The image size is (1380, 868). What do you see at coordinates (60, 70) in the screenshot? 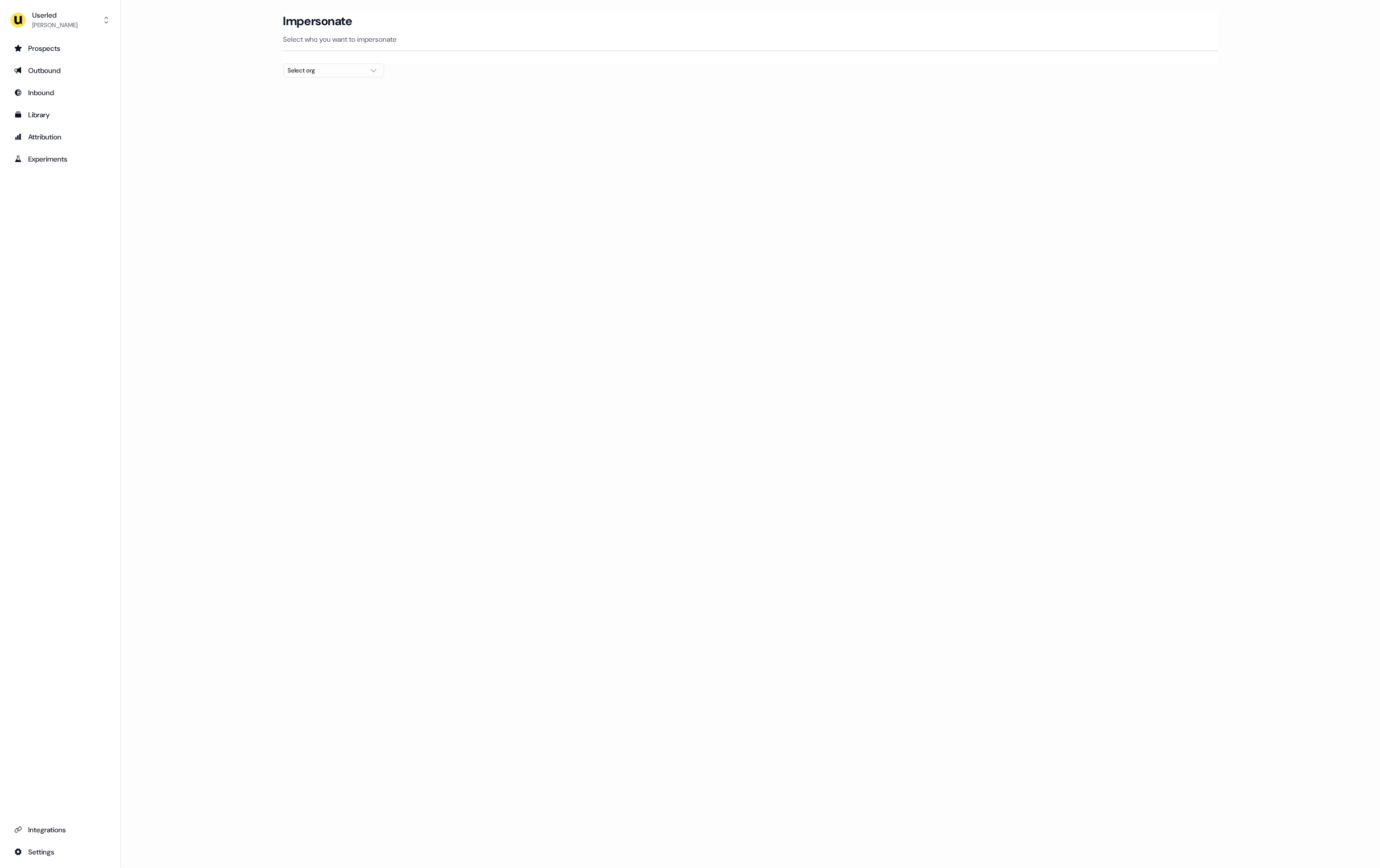
I see `a: Go to outbound experience` at bounding box center [60, 70].